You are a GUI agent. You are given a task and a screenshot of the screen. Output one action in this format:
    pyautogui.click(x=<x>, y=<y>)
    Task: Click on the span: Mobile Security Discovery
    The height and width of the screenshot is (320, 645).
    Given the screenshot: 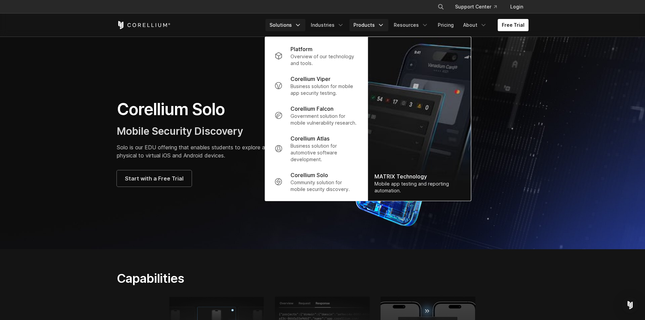 What is the action you would take?
    pyautogui.click(x=180, y=131)
    